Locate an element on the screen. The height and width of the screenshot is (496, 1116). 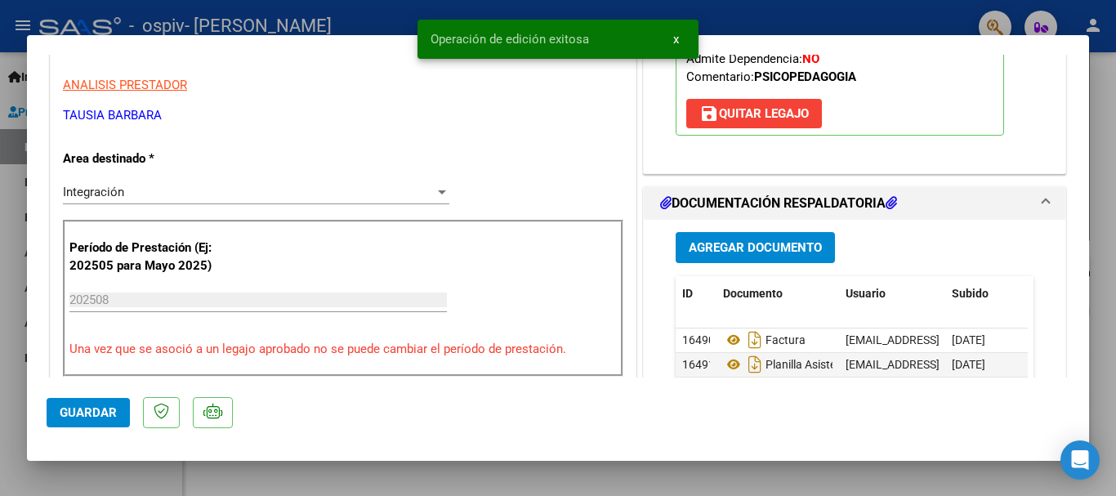
span: ANALISIS PRESTADOR is located at coordinates (125, 85).